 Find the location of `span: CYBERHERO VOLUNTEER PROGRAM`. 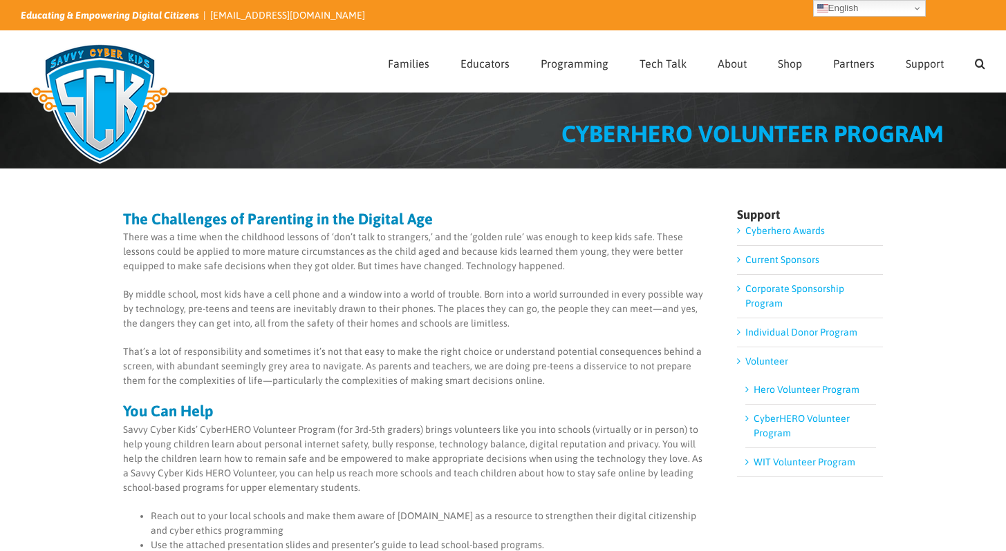

span: CYBERHERO VOLUNTEER PROGRAM is located at coordinates (752, 133).